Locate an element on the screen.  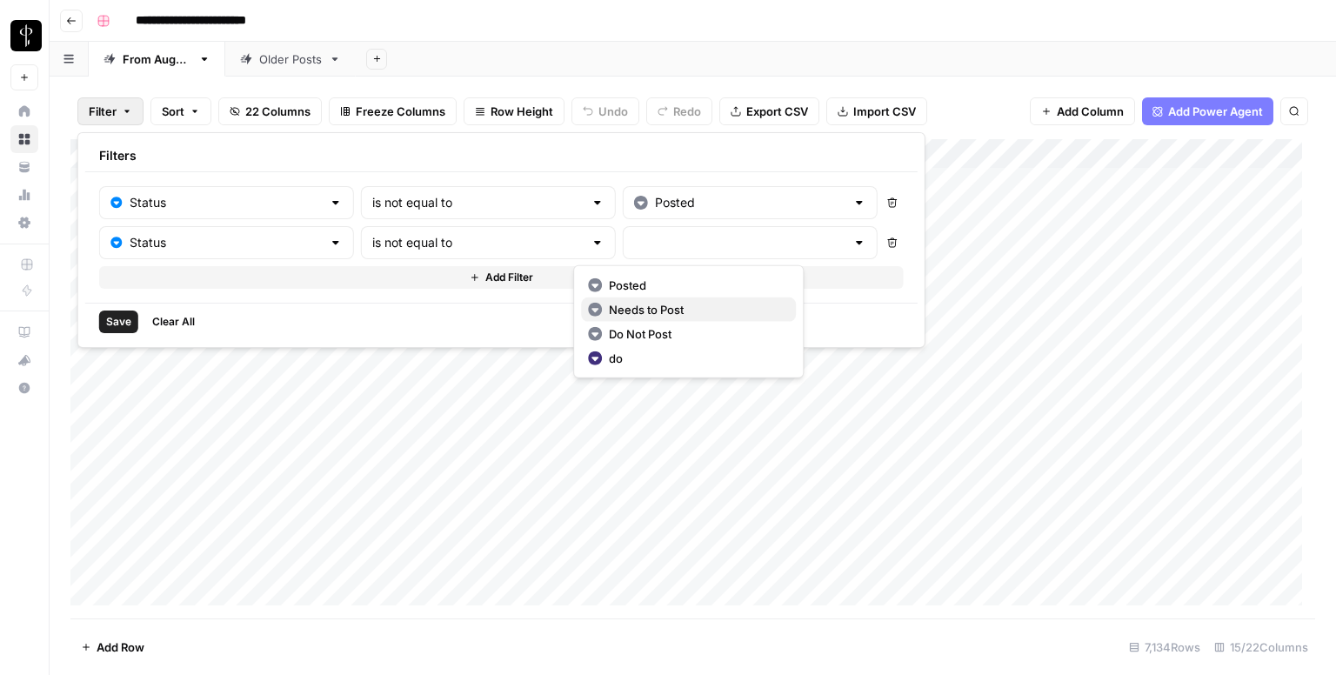
div: Filters is located at coordinates (501, 156).